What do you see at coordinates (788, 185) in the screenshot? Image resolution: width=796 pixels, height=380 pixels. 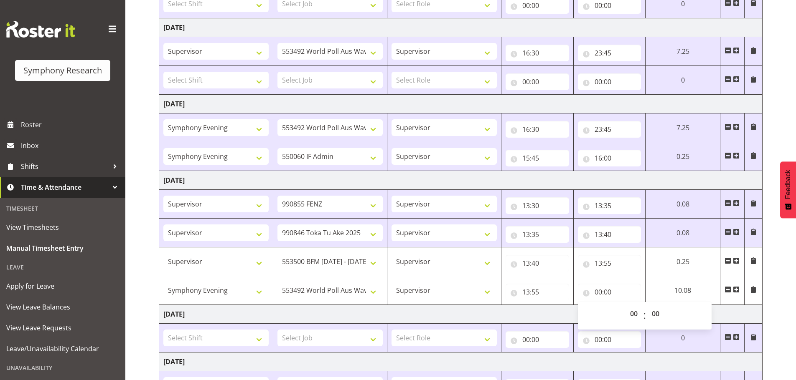 I see `span: Feedback` at bounding box center [788, 185].